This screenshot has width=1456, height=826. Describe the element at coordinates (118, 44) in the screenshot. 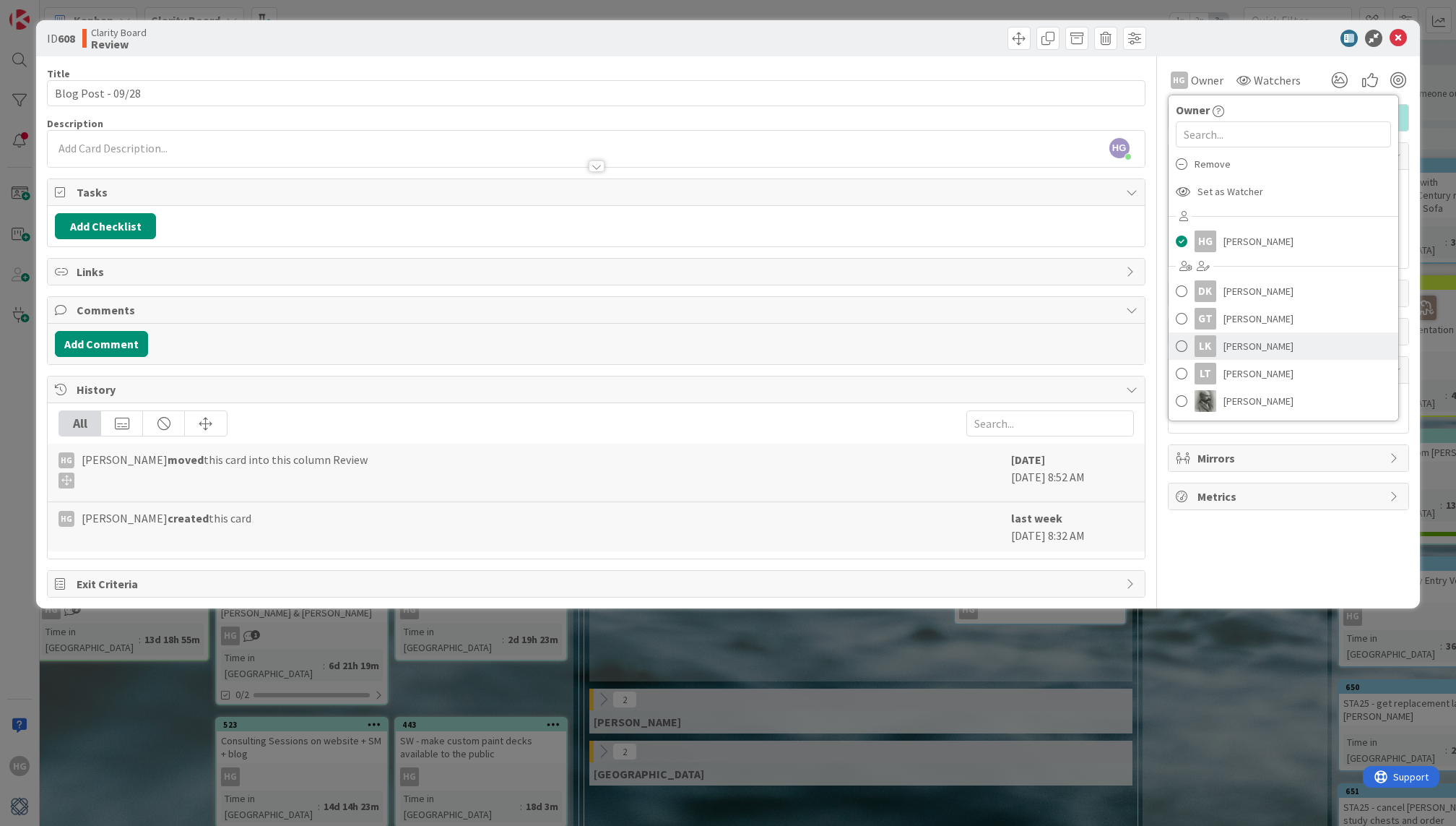

I see `b: Review` at that location.